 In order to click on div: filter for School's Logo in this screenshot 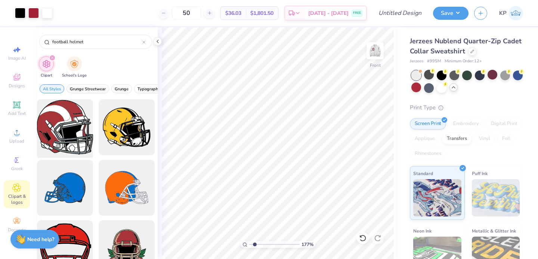, I will do `click(74, 67)`.